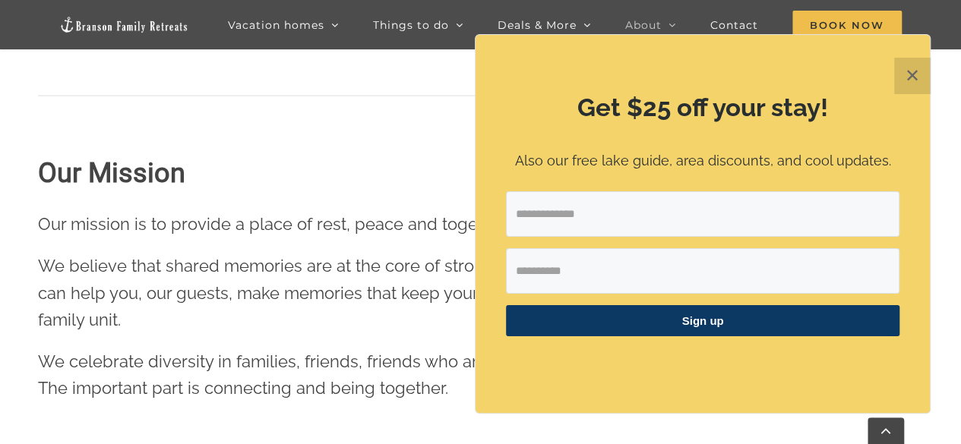 This screenshot has width=961, height=444. Describe the element at coordinates (703, 108) in the screenshot. I see `h2: Get $25 off your stay!` at that location.